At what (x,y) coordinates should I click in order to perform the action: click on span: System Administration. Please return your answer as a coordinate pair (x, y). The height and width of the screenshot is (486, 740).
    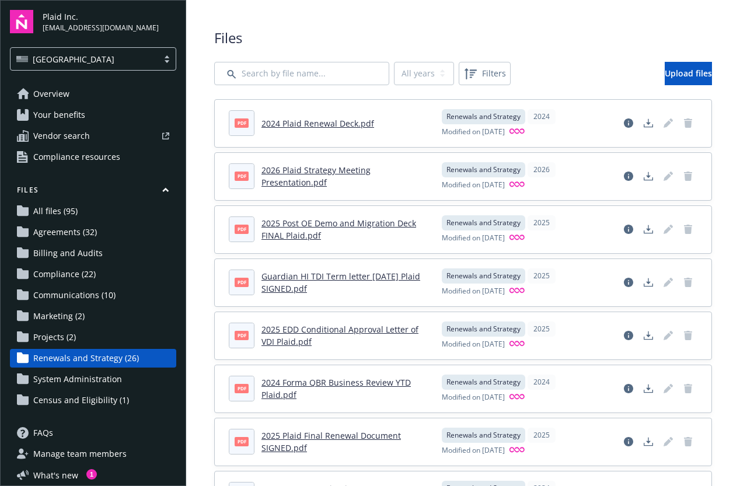
    Looking at the image, I should click on (78, 379).